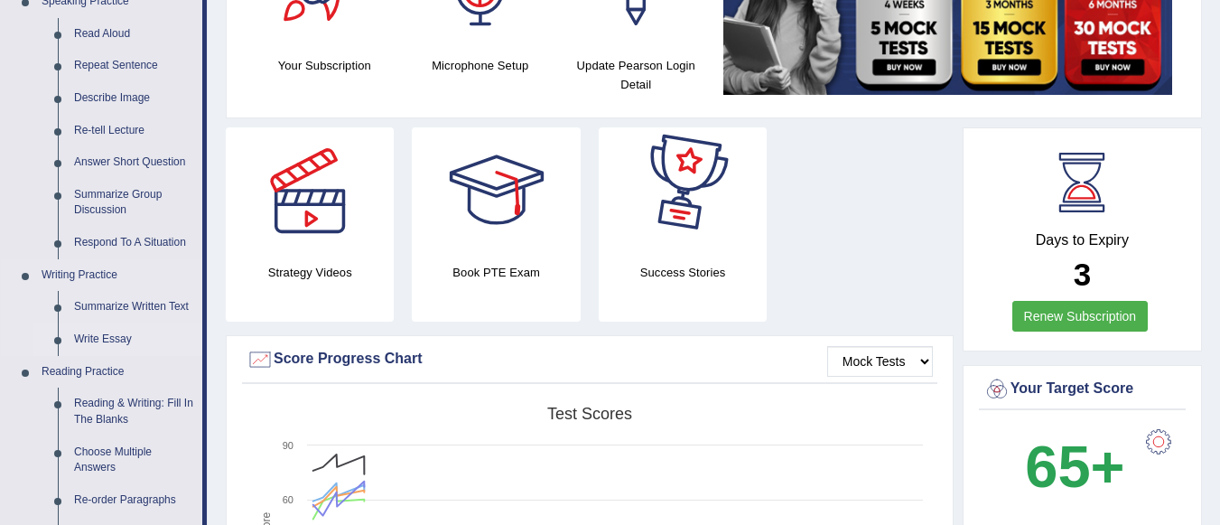 This screenshot has width=1220, height=525. What do you see at coordinates (1082, 240) in the screenshot?
I see `h4: Days to Expiry` at bounding box center [1082, 240].